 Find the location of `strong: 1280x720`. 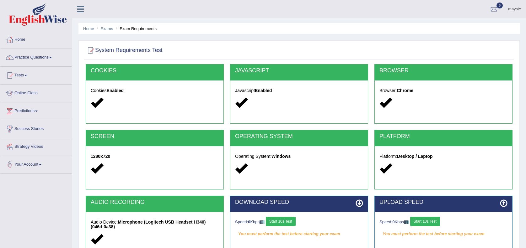

strong: 1280x720 is located at coordinates (100, 157).